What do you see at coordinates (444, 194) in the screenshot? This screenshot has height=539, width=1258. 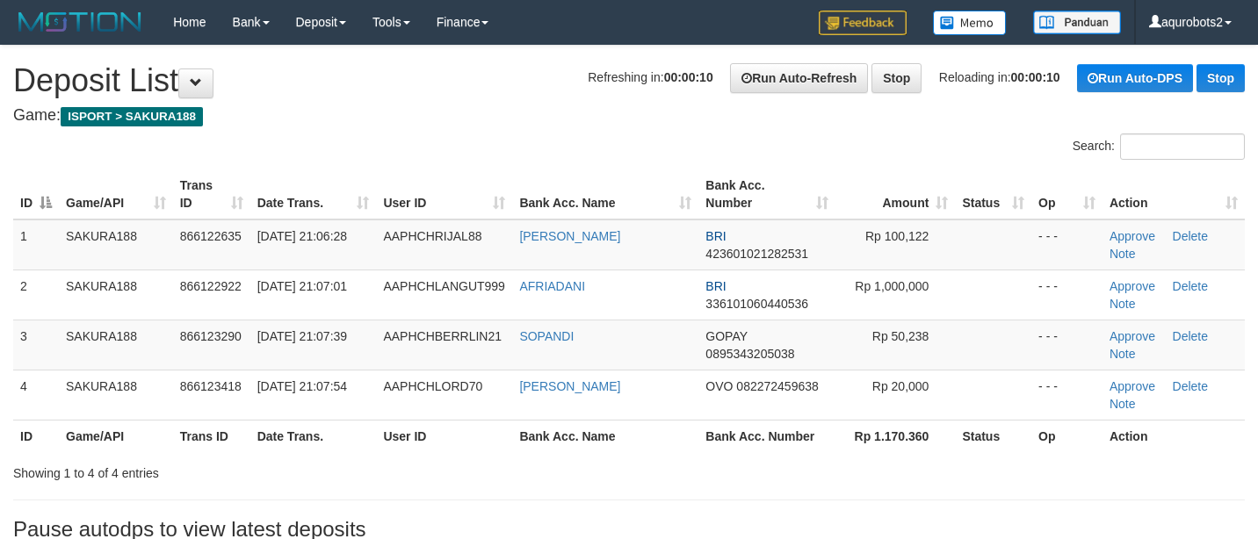 I see `th: User ID: activate to sort column ascending` at bounding box center [444, 194].